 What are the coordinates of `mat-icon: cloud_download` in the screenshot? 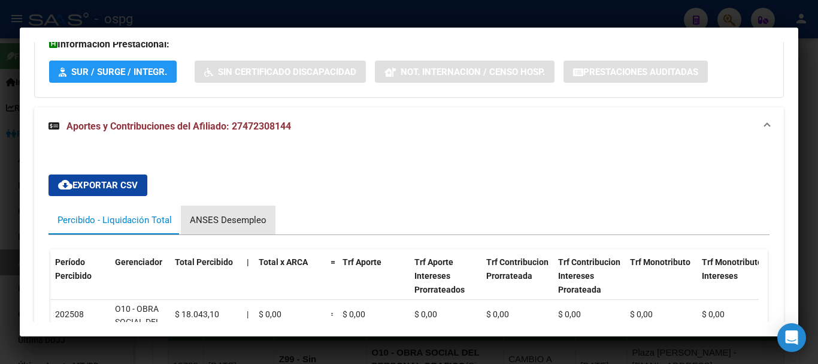 It's located at (65, 185).